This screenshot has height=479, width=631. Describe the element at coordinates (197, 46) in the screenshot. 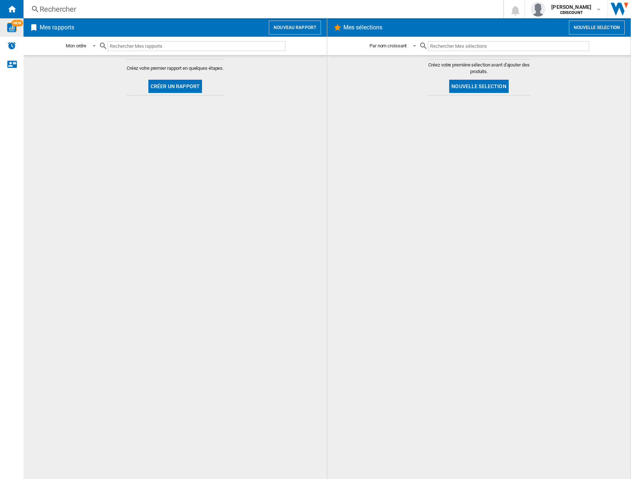

I see `input: Rechercher Mes rapports` at that location.